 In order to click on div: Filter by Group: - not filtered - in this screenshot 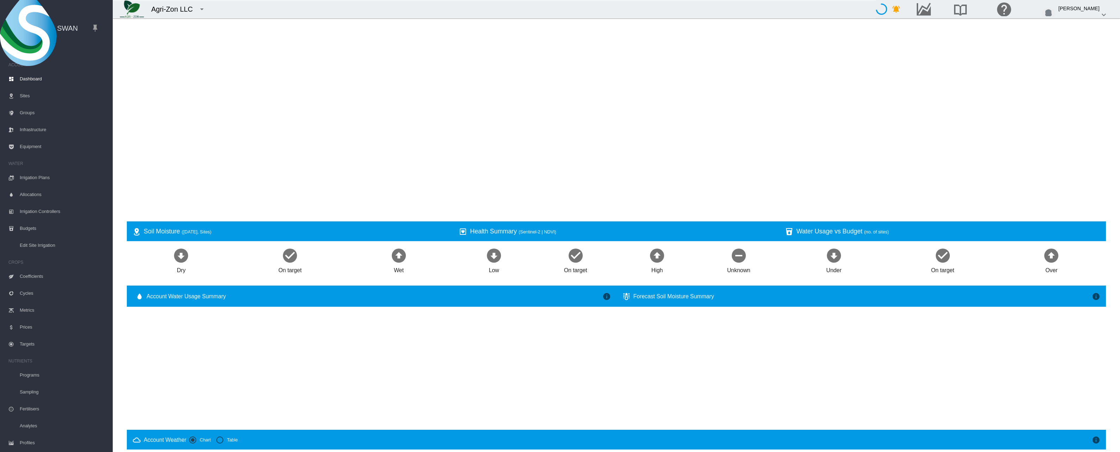, I will do `click(175, 38)`.